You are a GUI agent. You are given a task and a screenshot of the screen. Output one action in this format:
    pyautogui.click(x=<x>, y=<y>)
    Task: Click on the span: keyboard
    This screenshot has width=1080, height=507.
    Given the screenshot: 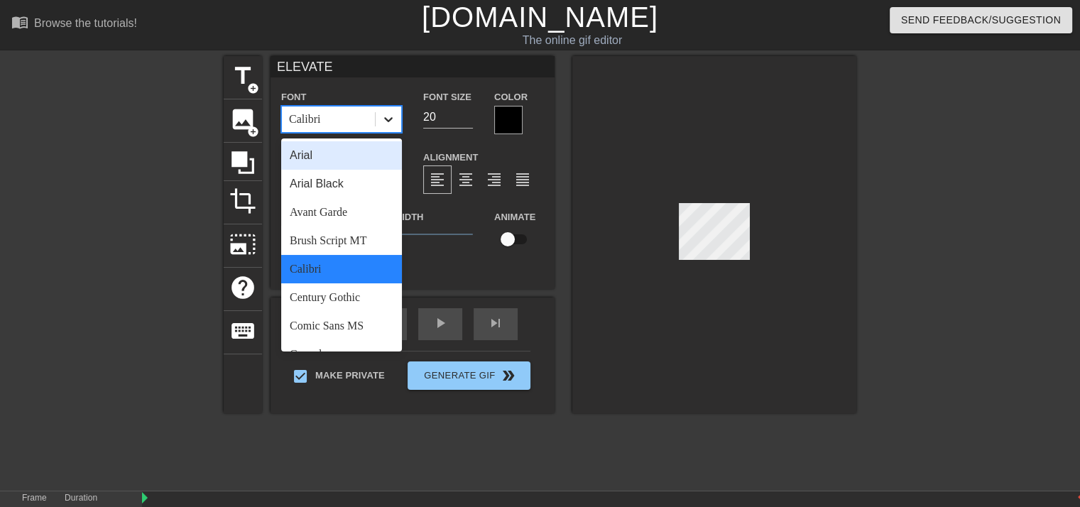 What is the action you would take?
    pyautogui.click(x=243, y=331)
    